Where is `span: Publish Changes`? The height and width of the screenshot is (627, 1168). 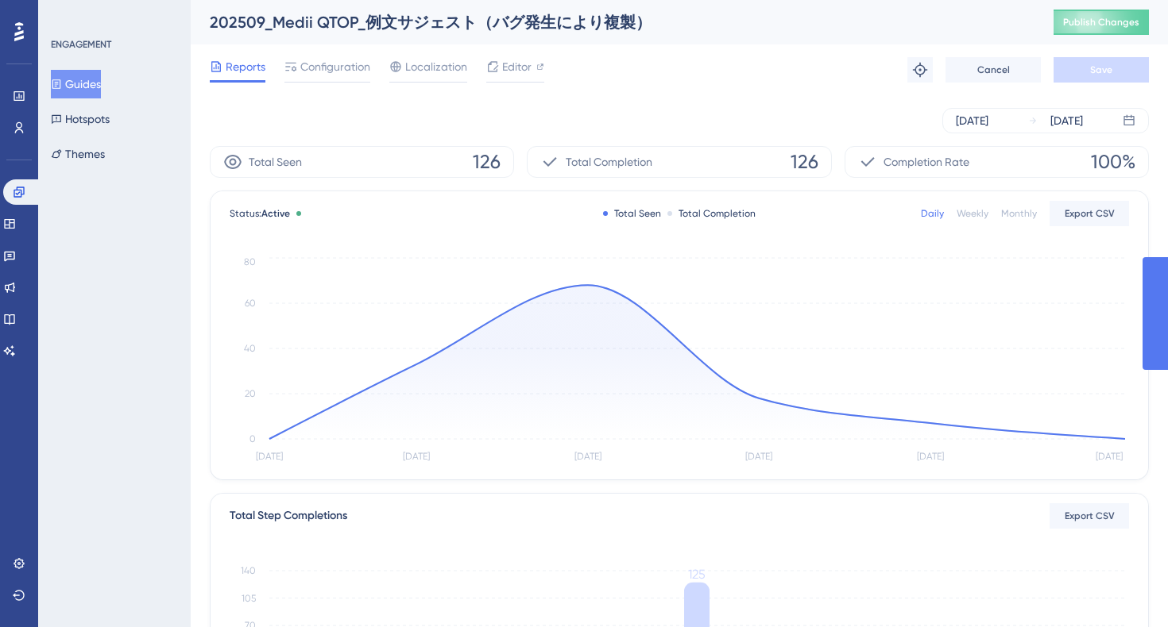
span: Publish Changes is located at coordinates (1101, 22).